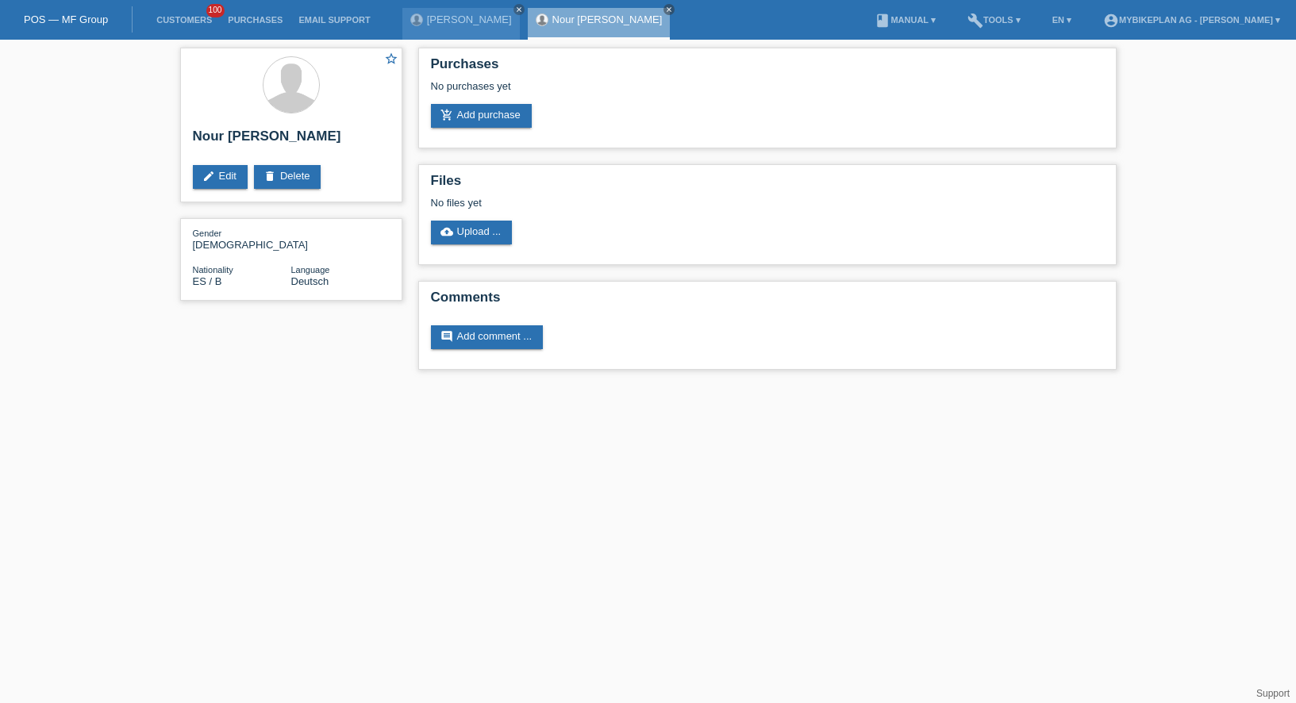 The height and width of the screenshot is (703, 1296). I want to click on i: build, so click(976, 21).